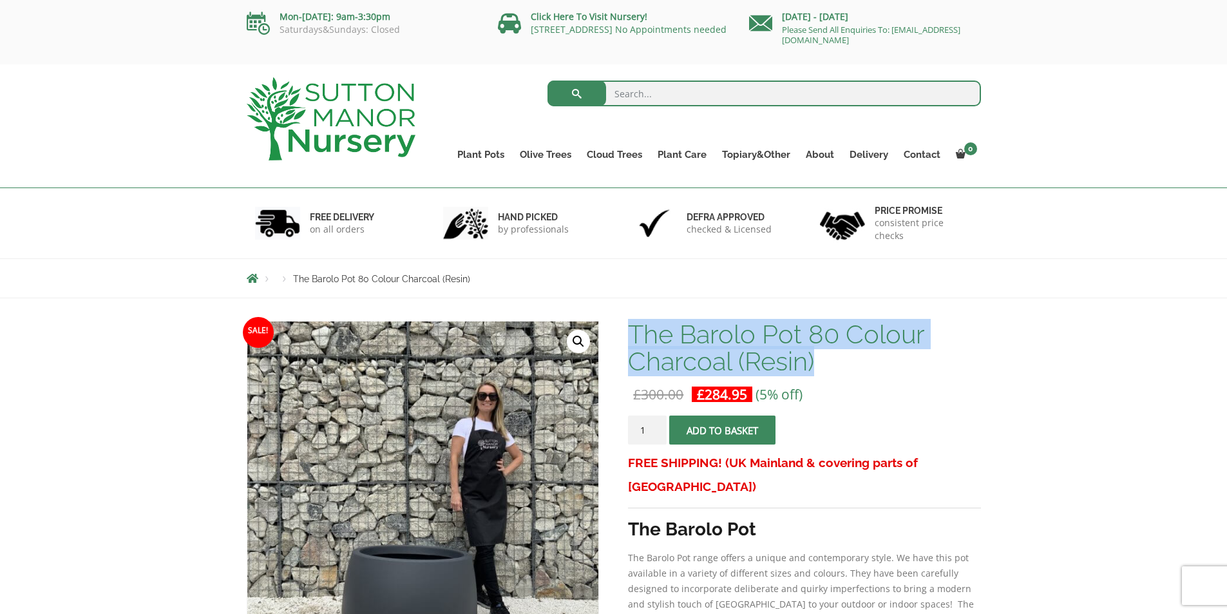 The image size is (1227, 614). I want to click on bdi: 300.00, so click(658, 394).